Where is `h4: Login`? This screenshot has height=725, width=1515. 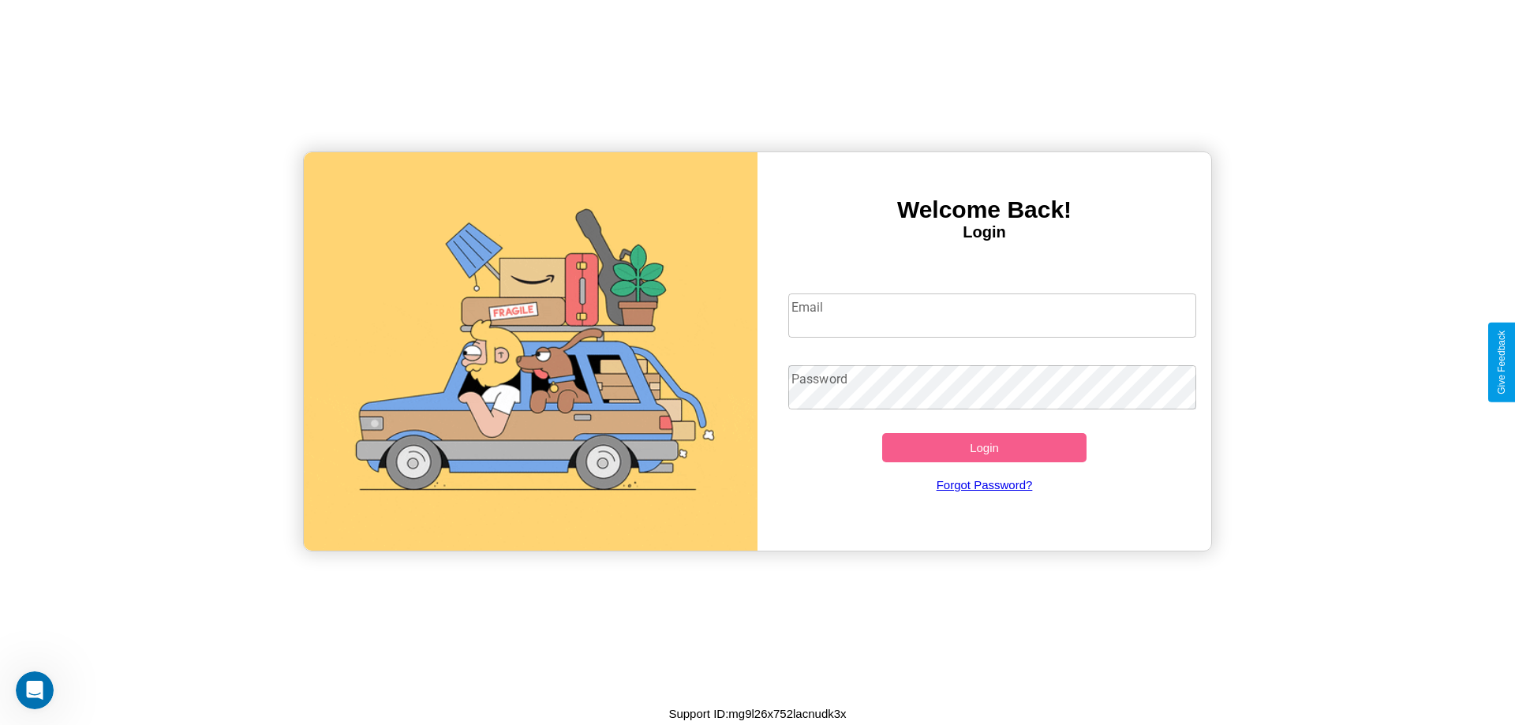
h4: Login is located at coordinates (984, 232).